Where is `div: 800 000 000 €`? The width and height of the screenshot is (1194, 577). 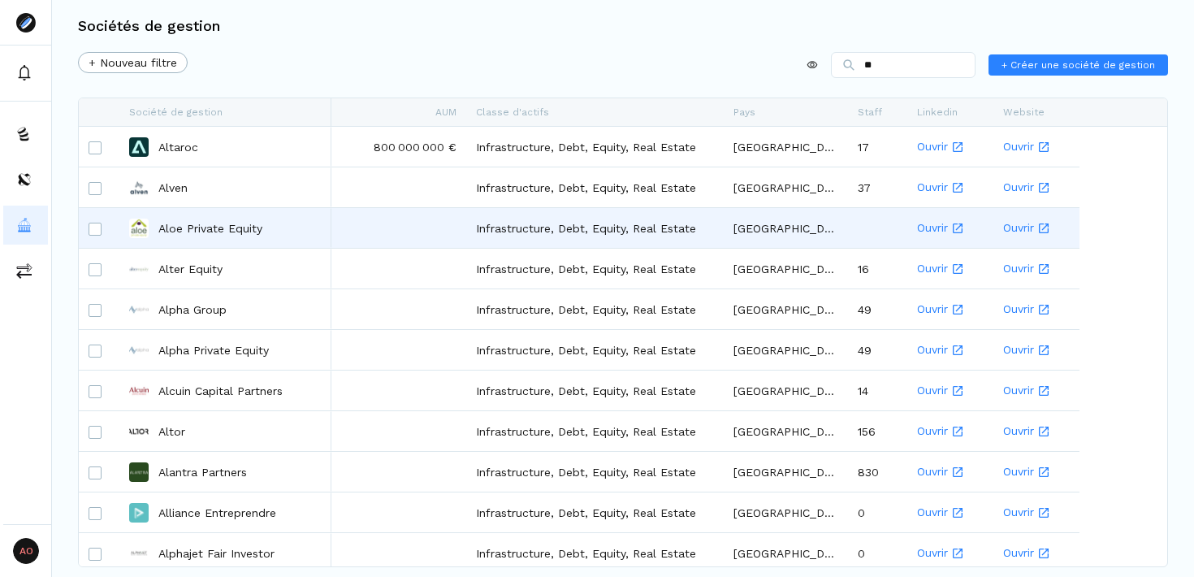
div: 800 000 000 € is located at coordinates (399, 146).